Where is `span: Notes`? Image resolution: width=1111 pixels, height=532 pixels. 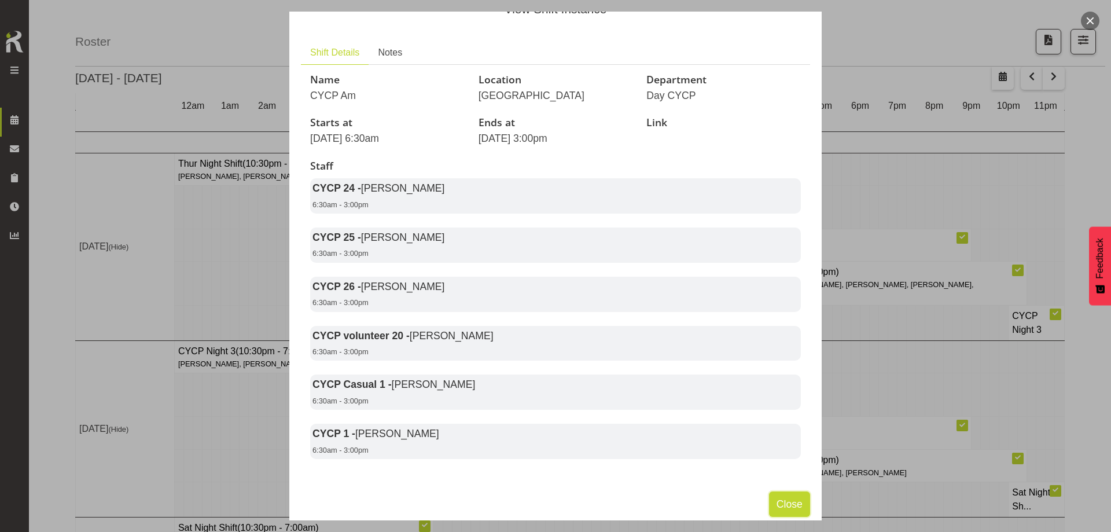 span: Notes is located at coordinates (390, 53).